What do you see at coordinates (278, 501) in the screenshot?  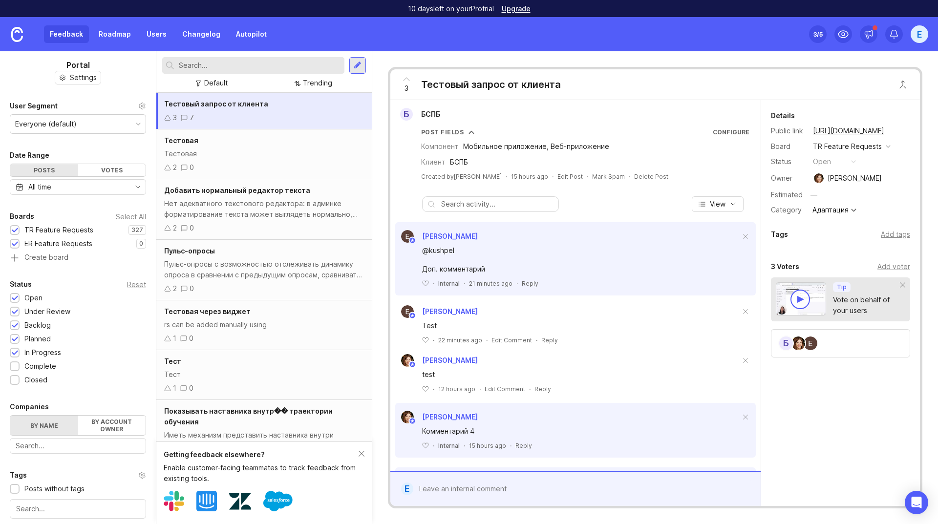 I see `img: Salesforce logo` at bounding box center [278, 501].